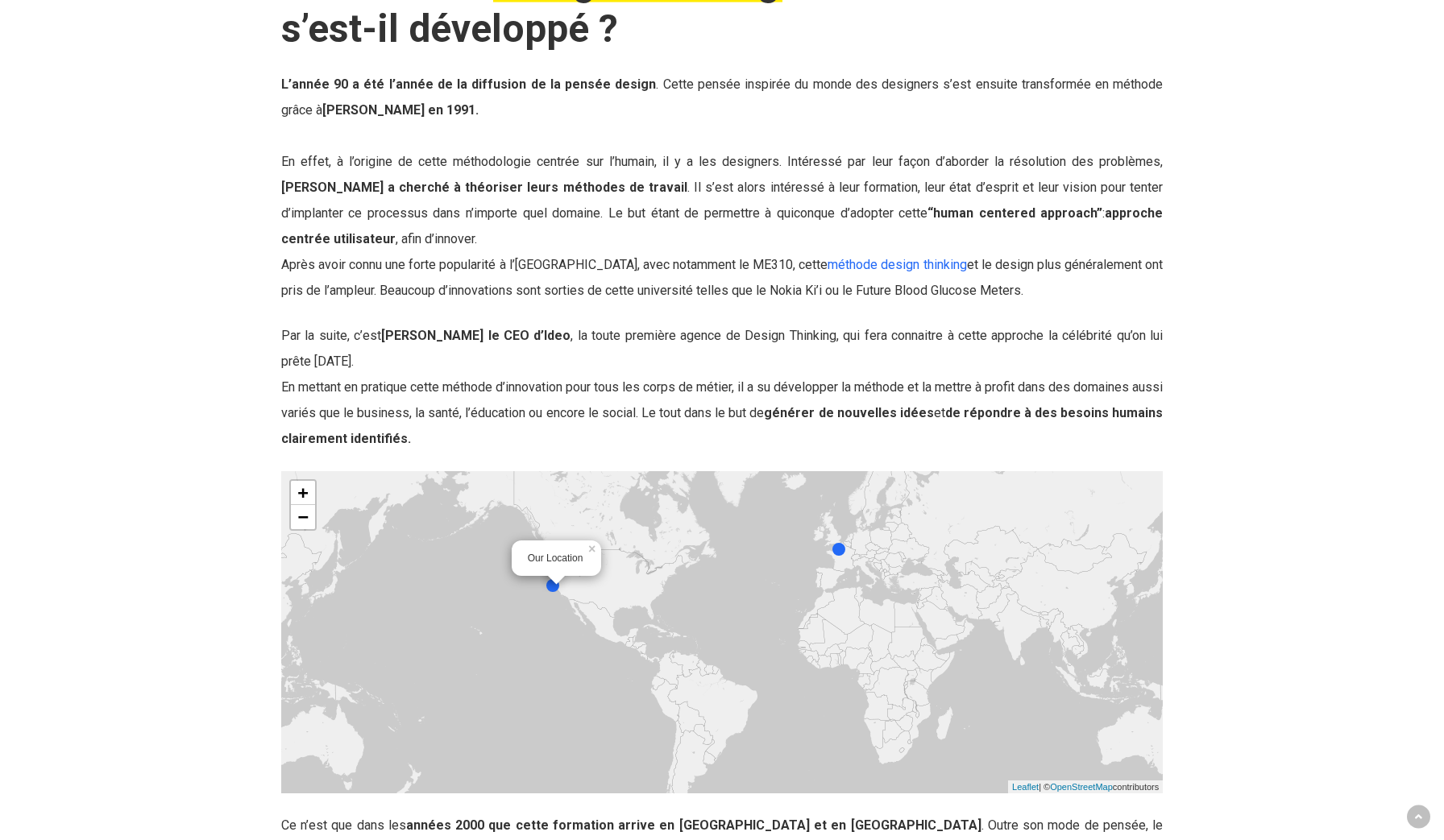  Describe the element at coordinates (897, 264) in the screenshot. I see `a: méthode design thinking` at that location.